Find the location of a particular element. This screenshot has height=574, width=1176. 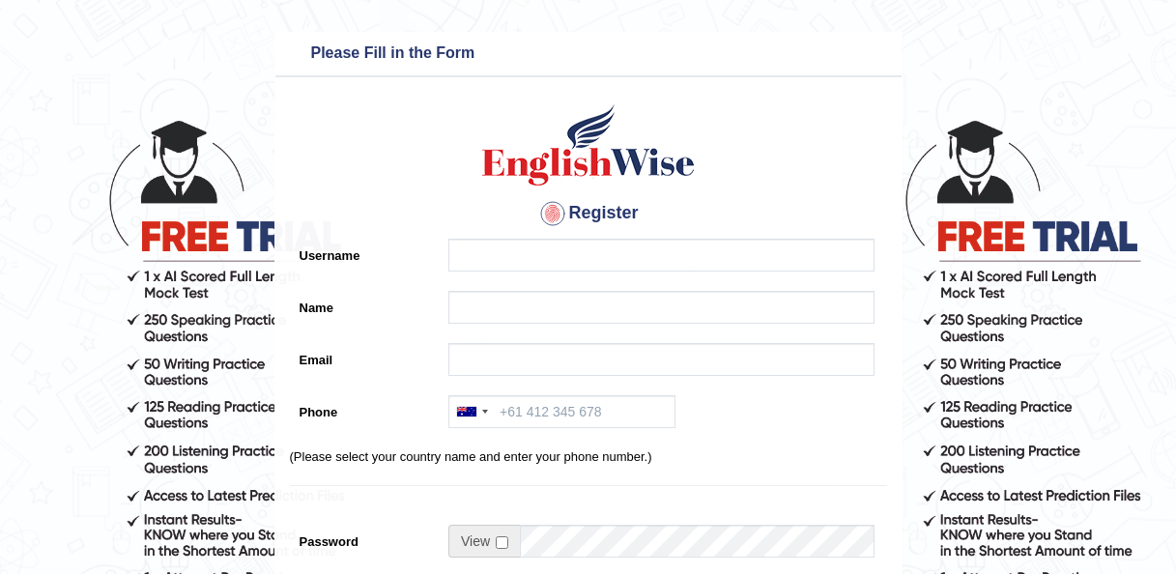

img: Logo of English Wise create a new account for intelligent practice with AI is located at coordinates (588, 145).